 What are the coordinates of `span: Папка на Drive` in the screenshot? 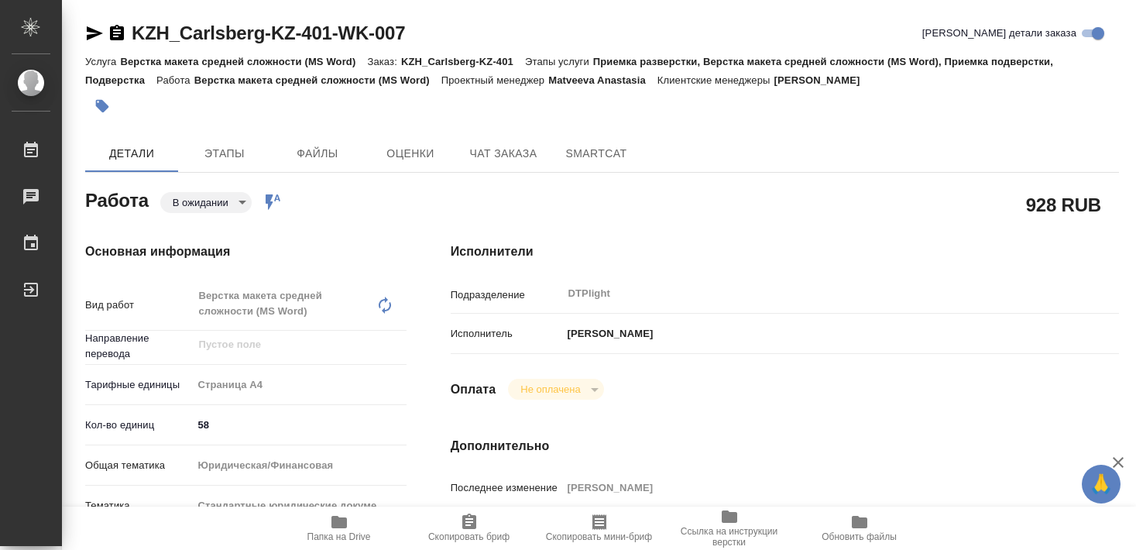 It's located at (339, 537).